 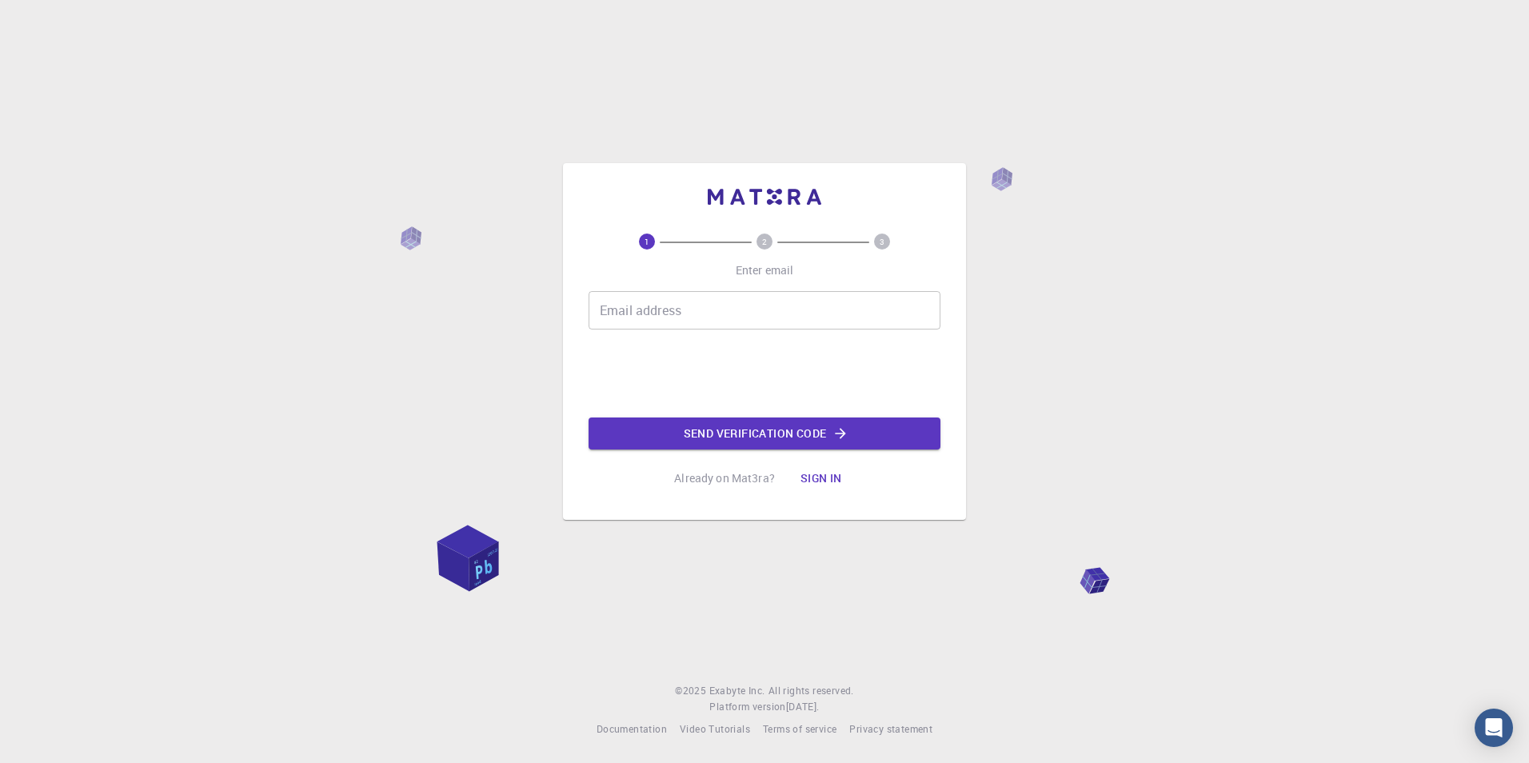 I want to click on text: 2, so click(x=765, y=242).